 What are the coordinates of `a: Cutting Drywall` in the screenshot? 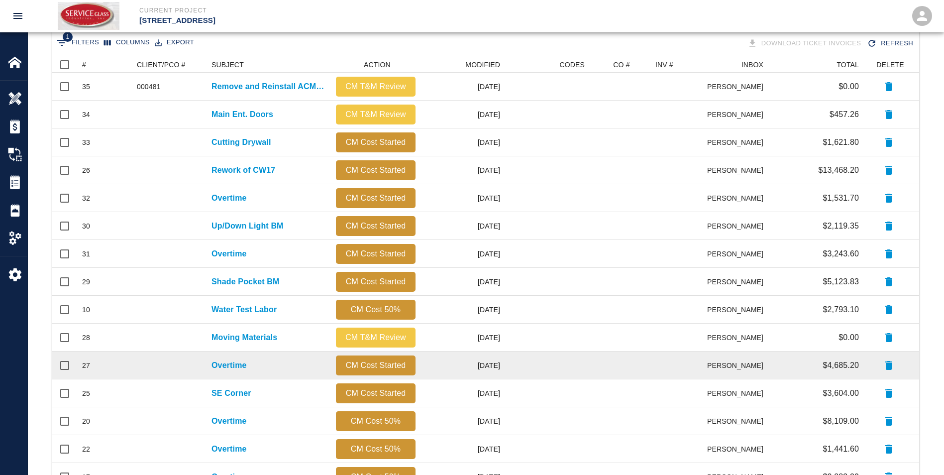 It's located at (241, 142).